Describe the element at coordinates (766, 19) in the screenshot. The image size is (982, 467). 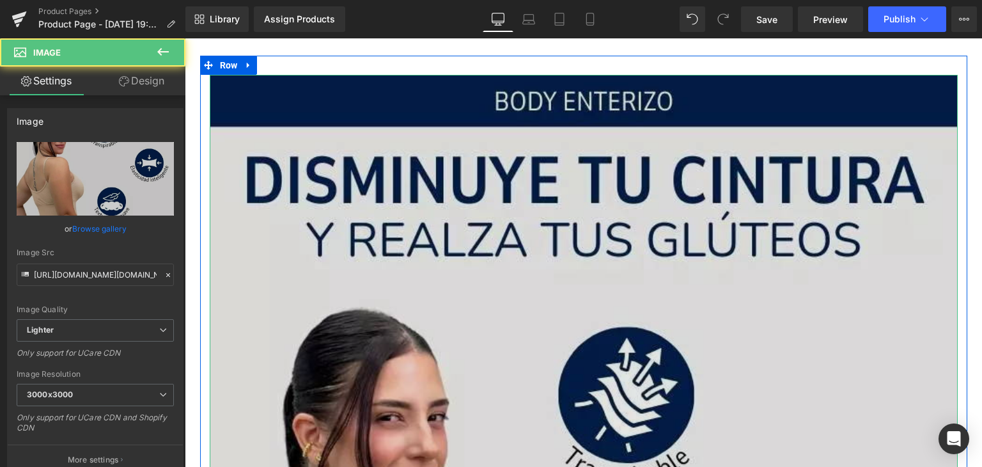
I see `span: Save` at that location.